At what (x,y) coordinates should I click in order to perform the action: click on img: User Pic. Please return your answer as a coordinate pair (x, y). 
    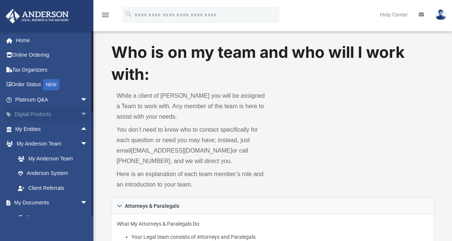
    Looking at the image, I should click on (441, 15).